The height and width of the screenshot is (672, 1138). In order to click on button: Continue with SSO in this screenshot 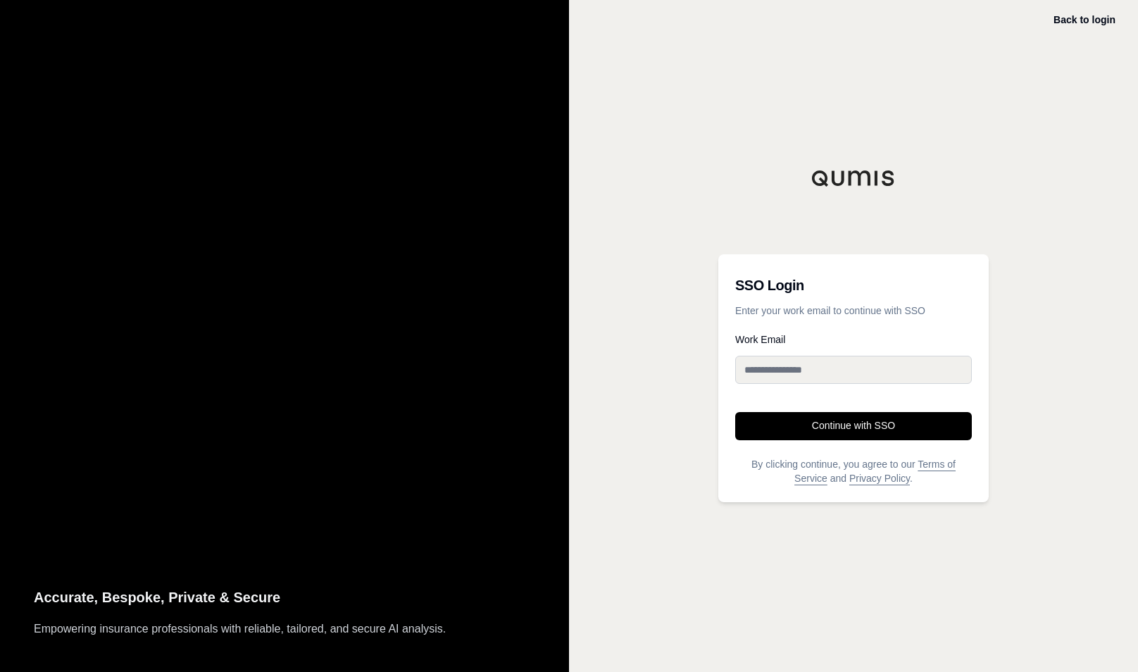, I will do `click(853, 426)`.